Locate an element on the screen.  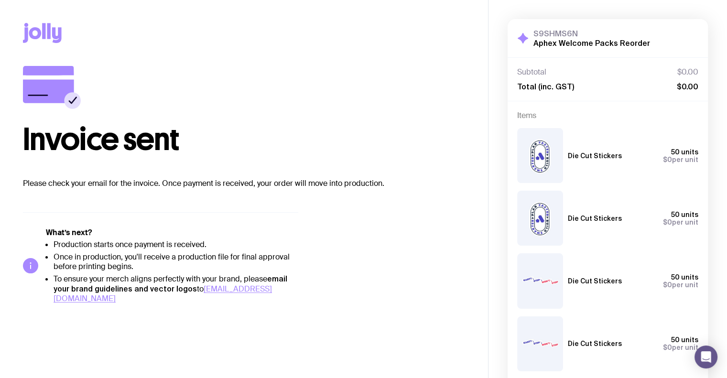
li: Production starts once payment is received. is located at coordinates (176, 245).